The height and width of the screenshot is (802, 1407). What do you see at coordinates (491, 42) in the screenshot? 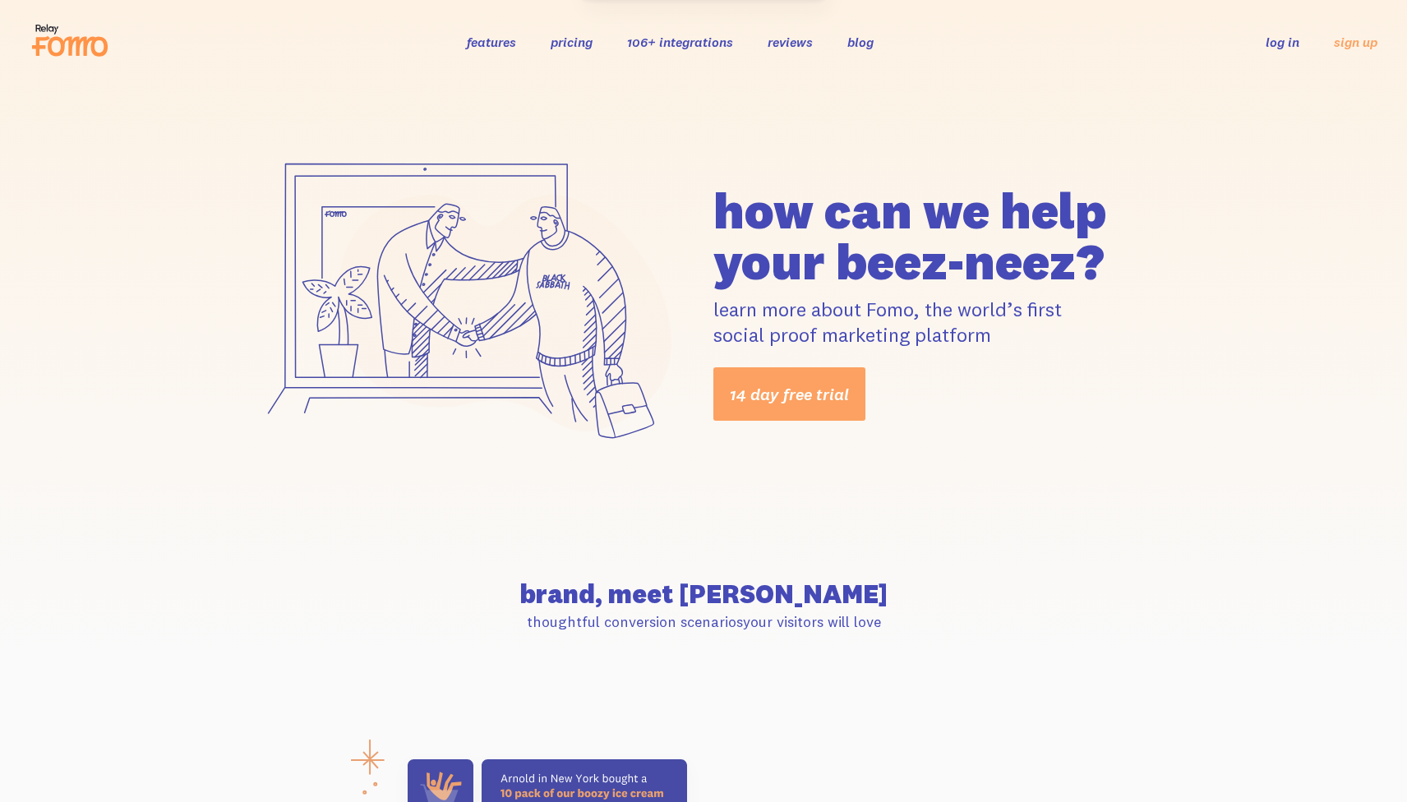
I see `a: features` at bounding box center [491, 42].